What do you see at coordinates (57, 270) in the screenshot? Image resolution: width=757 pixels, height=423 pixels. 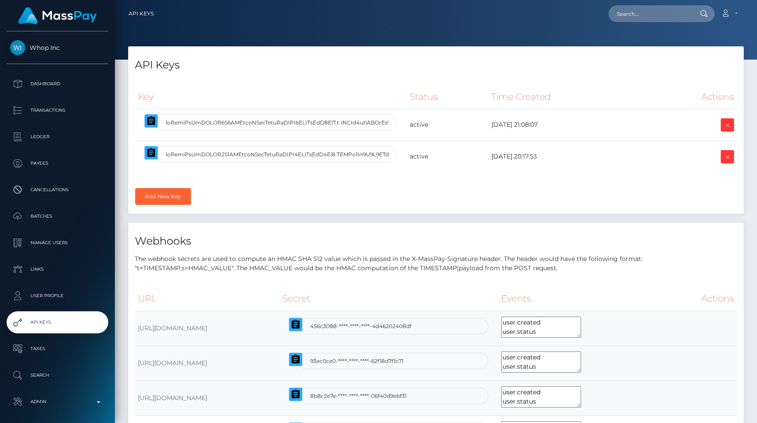 I see `a: Links` at bounding box center [57, 270].